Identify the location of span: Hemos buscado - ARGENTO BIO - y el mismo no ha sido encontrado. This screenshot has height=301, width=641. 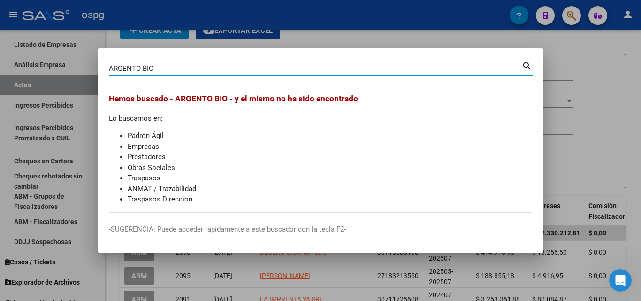
(233, 99).